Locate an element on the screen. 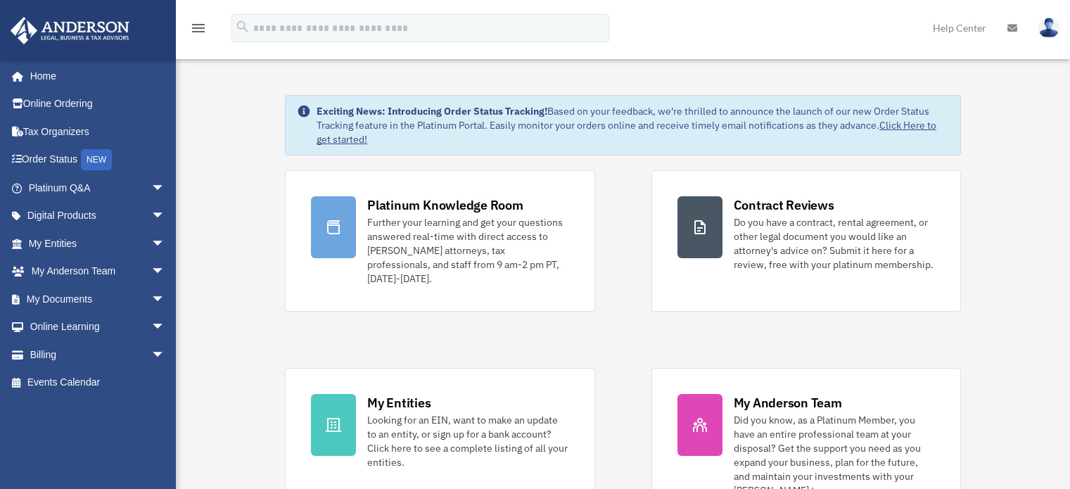 This screenshot has width=1070, height=489. div: NEW is located at coordinates (96, 160).